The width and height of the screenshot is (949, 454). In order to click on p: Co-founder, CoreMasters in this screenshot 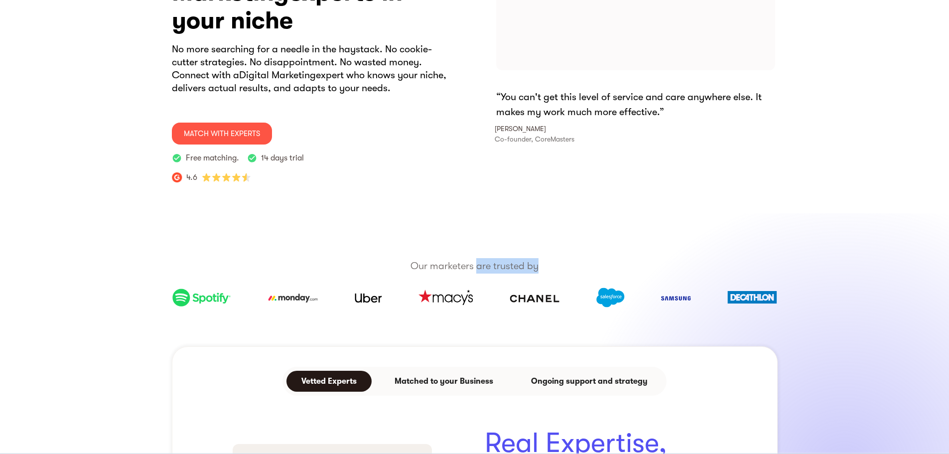, I will do `click(535, 139)`.